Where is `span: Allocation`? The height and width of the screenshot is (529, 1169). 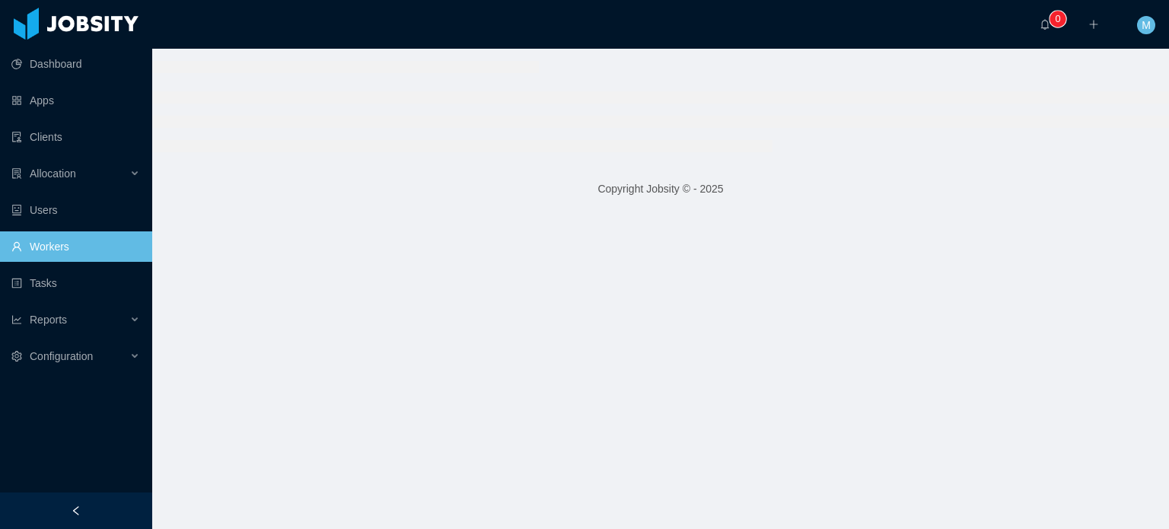 span: Allocation is located at coordinates (53, 174).